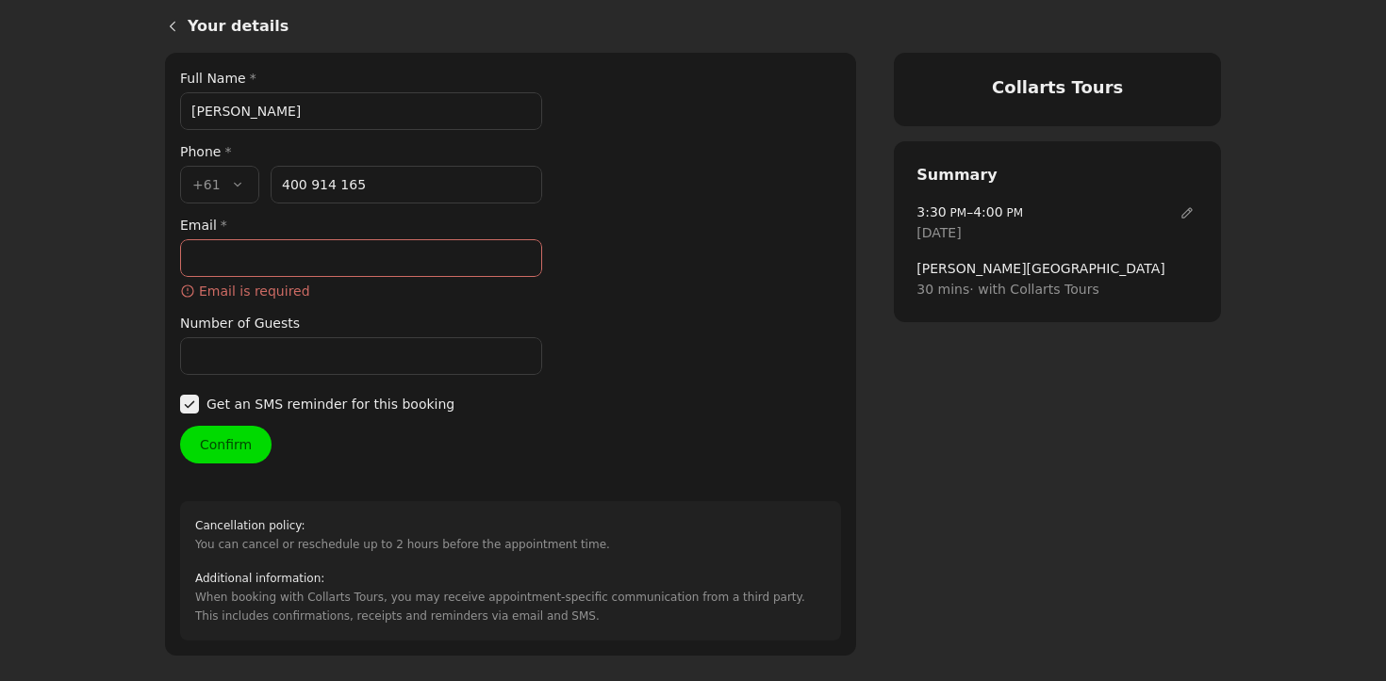  Describe the element at coordinates (225, 445) in the screenshot. I see `button: Confirm` at that location.